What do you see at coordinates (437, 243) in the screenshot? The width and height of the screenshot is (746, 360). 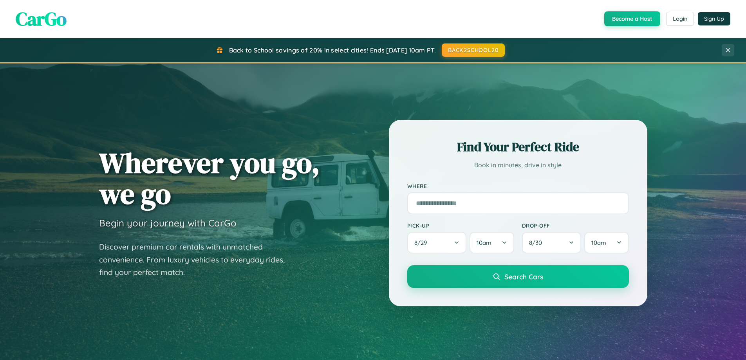 I see `button: 8/29` at bounding box center [437, 243].